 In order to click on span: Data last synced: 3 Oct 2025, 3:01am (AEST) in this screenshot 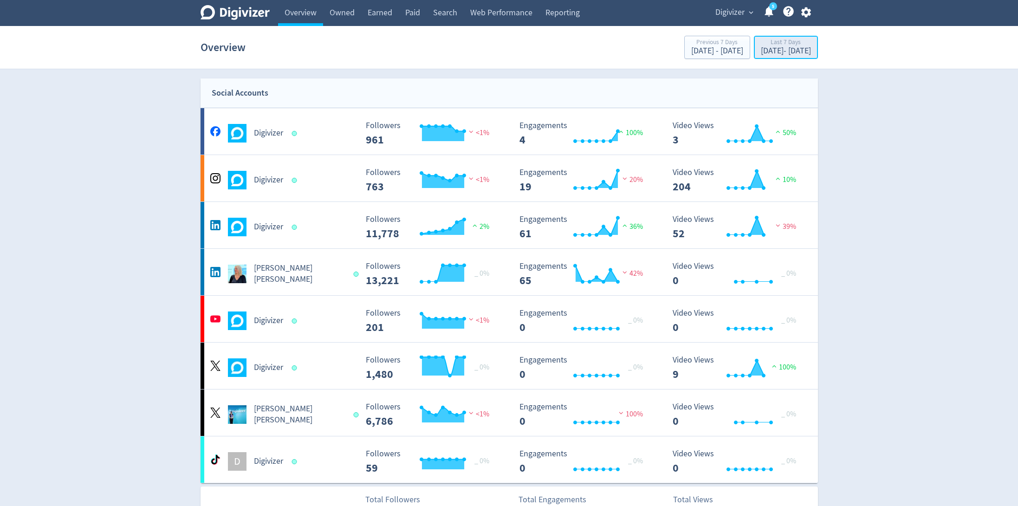, I will do `click(295, 321)`.